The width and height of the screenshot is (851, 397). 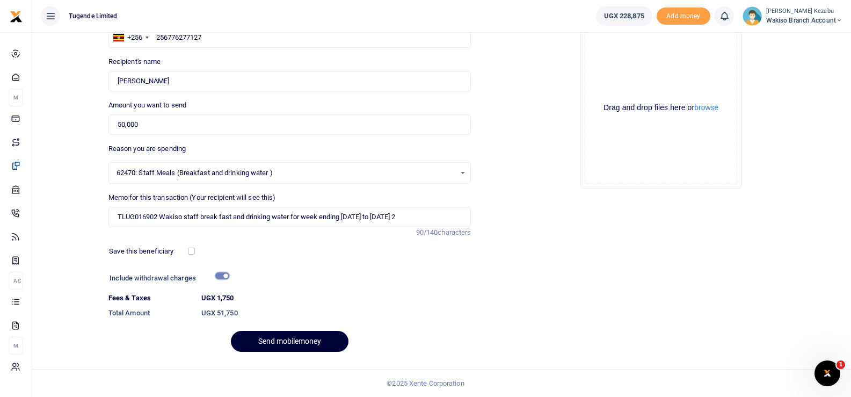 I want to click on label: Amount you want to send, so click(x=147, y=105).